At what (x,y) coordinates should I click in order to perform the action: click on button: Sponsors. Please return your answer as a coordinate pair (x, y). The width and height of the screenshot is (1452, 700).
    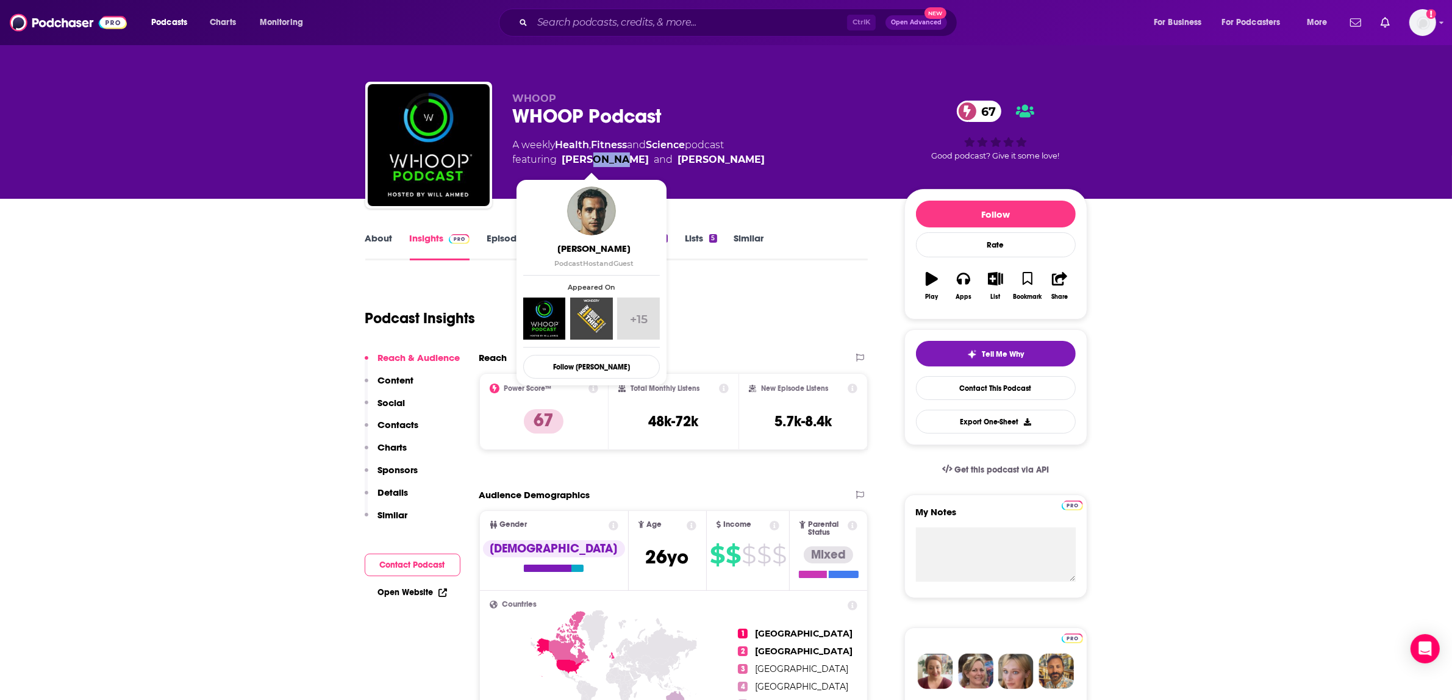
    Looking at the image, I should click on (391, 475).